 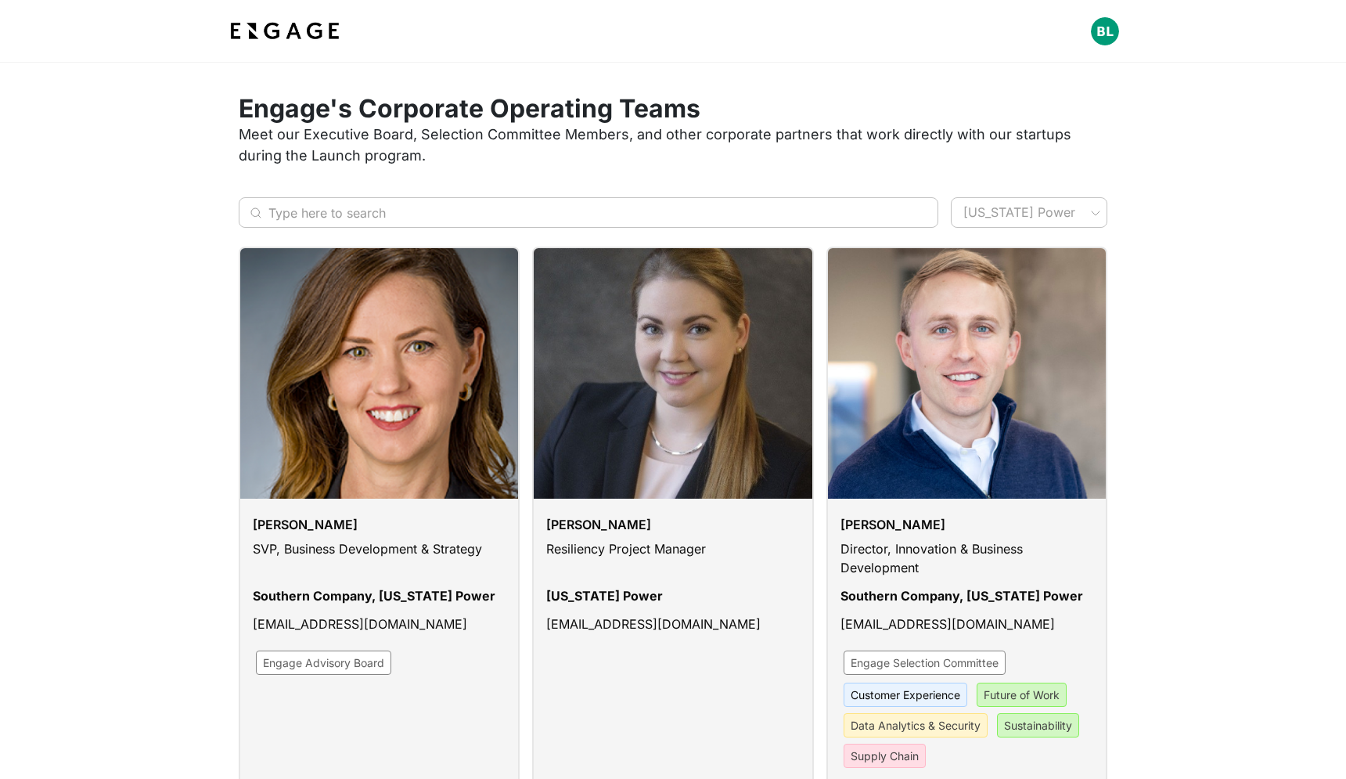 What do you see at coordinates (367, 553) in the screenshot?
I see `p: SVP, Business Development & Strategy` at bounding box center [367, 553].